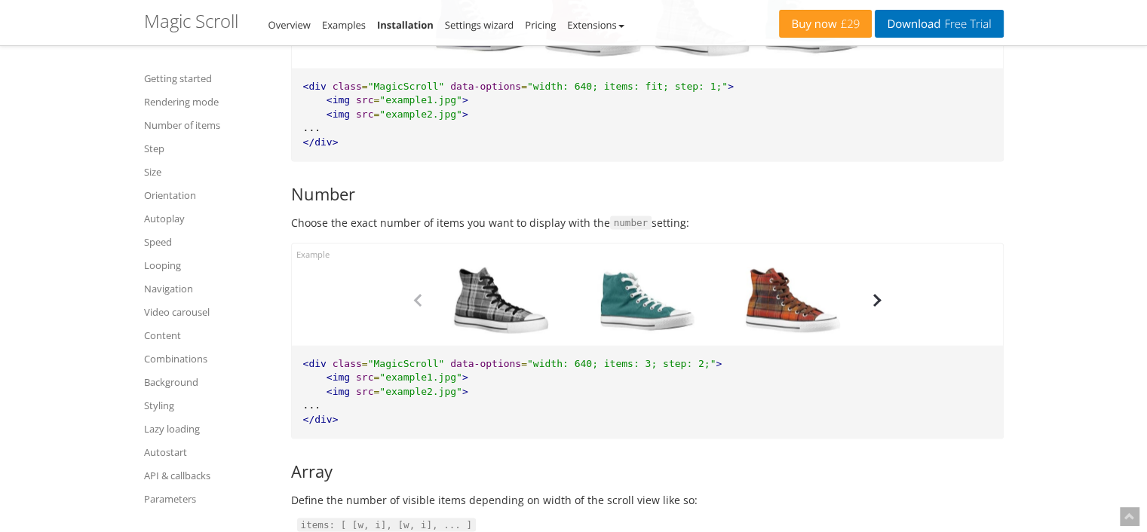 Image resolution: width=1147 pixels, height=532 pixels. Describe the element at coordinates (387, 525) in the screenshot. I see `code: items: [ [w, i], [w, i], ... ]` at that location.